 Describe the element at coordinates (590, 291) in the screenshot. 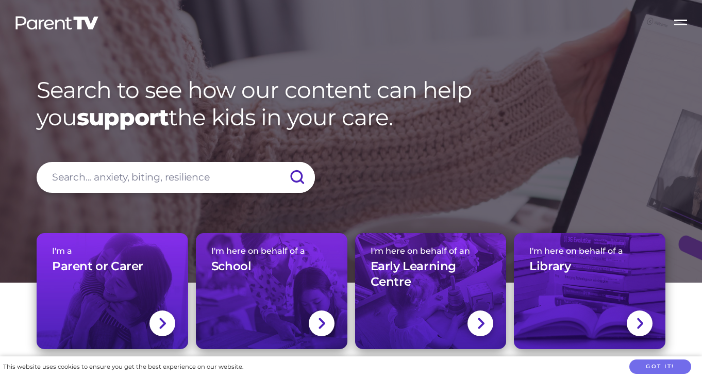

I see `a: I'm here on behalf of aLibrary` at that location.